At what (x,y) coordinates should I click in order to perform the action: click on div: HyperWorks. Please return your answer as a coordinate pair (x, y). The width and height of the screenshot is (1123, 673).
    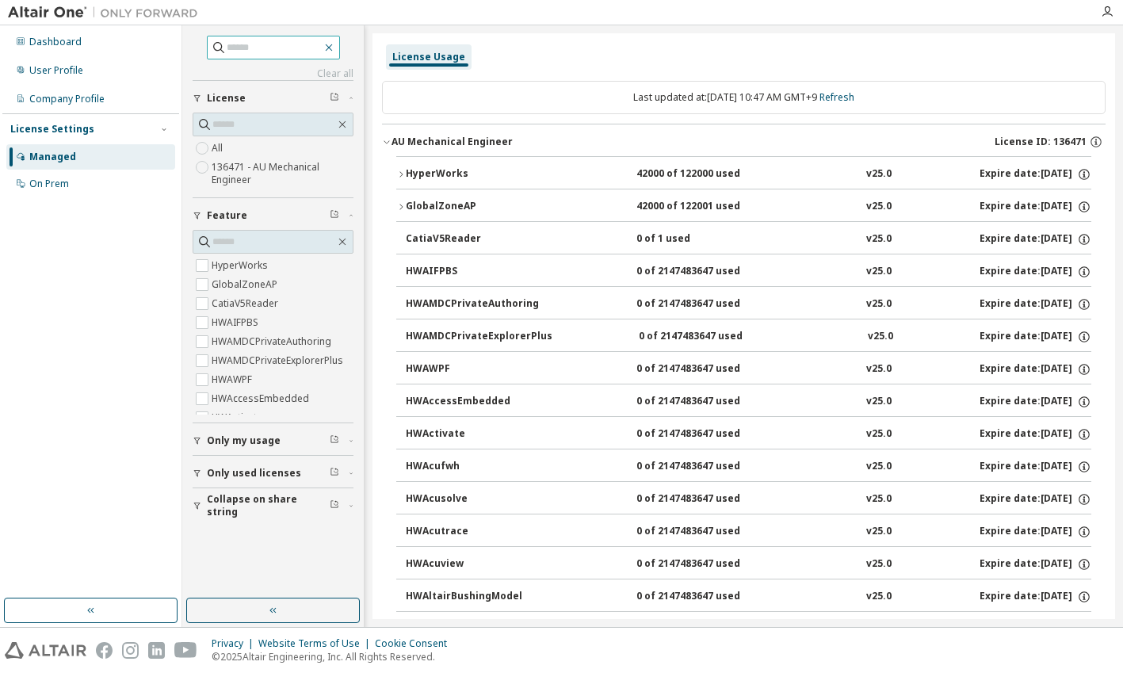
    Looking at the image, I should click on (477, 174).